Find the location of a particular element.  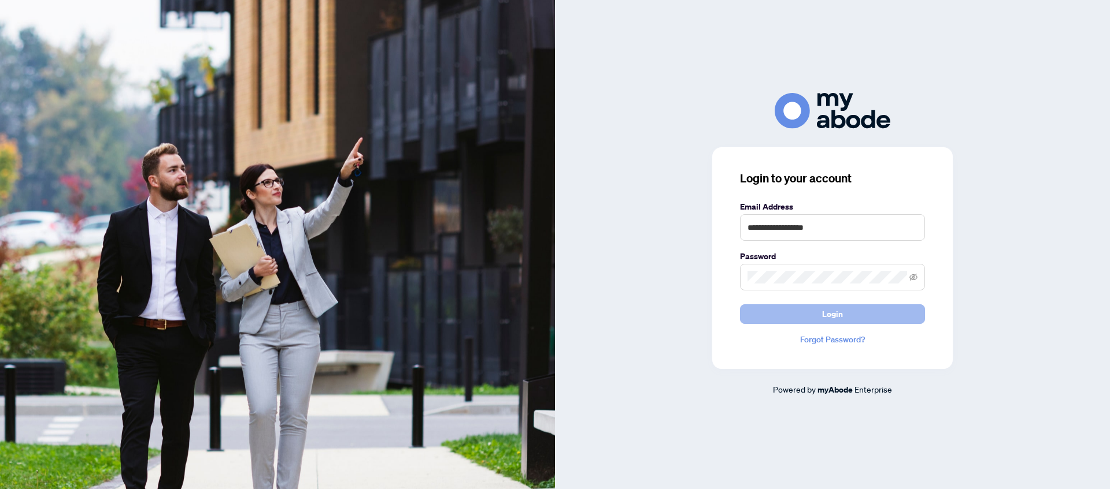

span: Enterprise is located at coordinates (873, 389).